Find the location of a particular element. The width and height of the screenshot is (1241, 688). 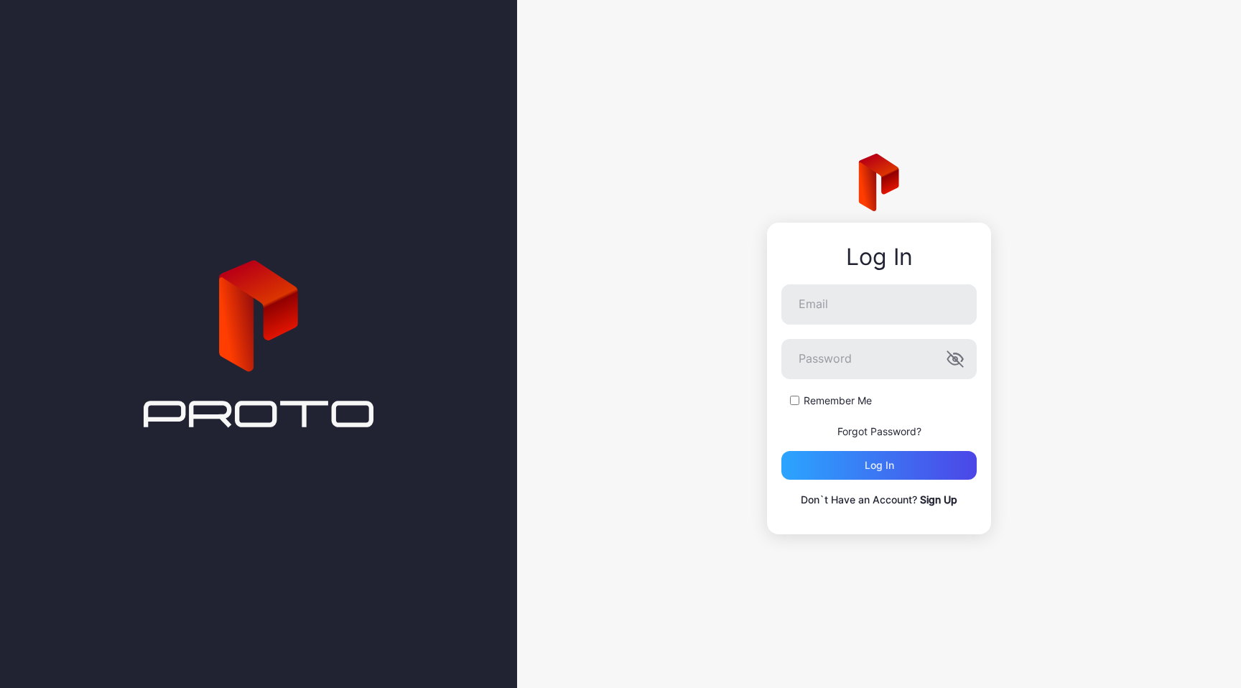

p: Don`t Have an Account? is located at coordinates (879, 500).